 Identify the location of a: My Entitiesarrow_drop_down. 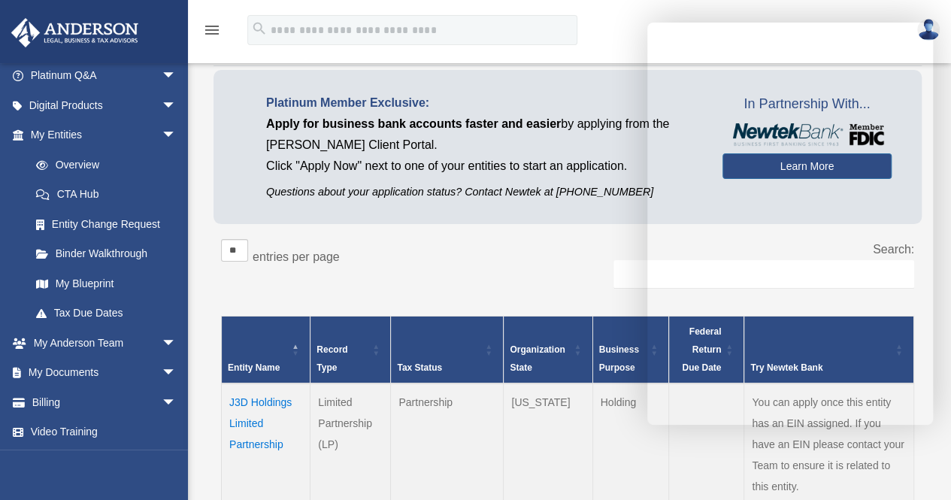
(101, 135).